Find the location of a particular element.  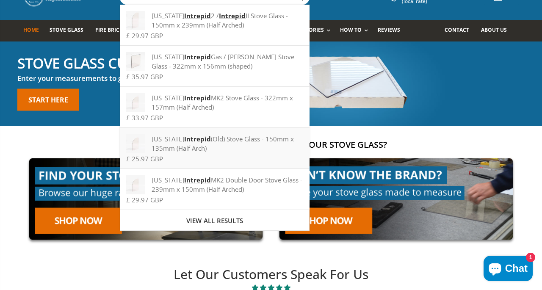

h3: Enter your measurements to get a quote is located at coordinates (118, 78).